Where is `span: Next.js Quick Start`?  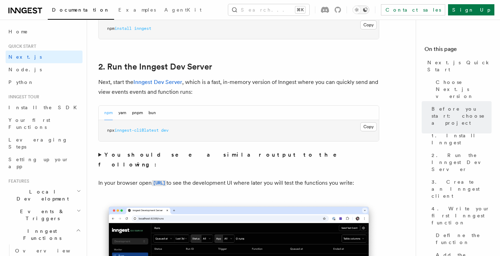
span: Next.js Quick Start is located at coordinates (459, 66).